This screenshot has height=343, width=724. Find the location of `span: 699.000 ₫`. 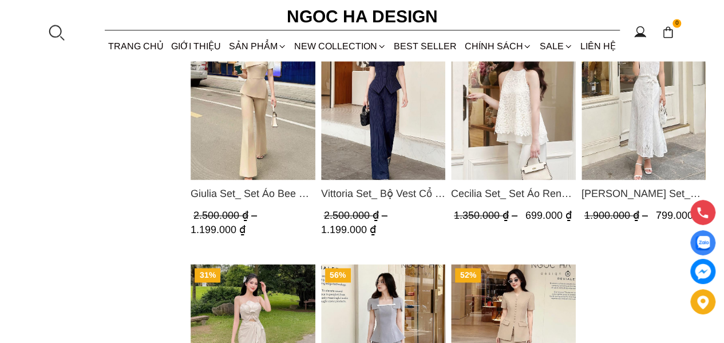

span: 699.000 ₫ is located at coordinates (548, 215).